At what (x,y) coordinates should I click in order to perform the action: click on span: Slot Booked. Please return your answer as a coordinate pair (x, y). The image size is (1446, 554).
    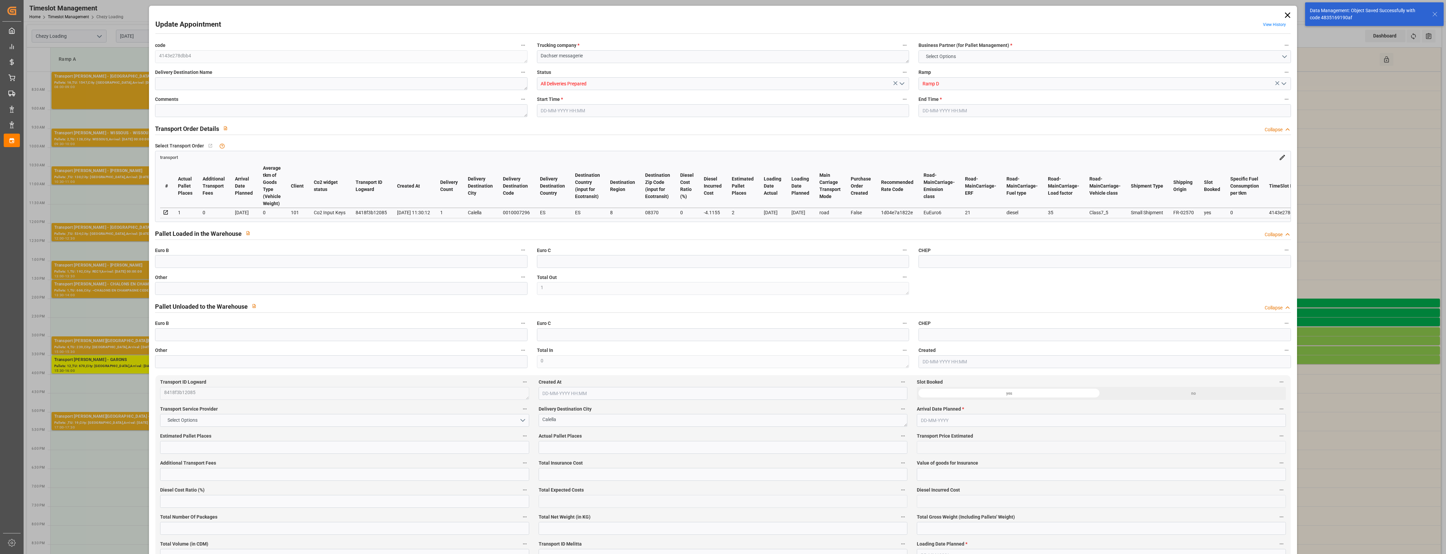
    Looking at the image, I should click on (930, 382).